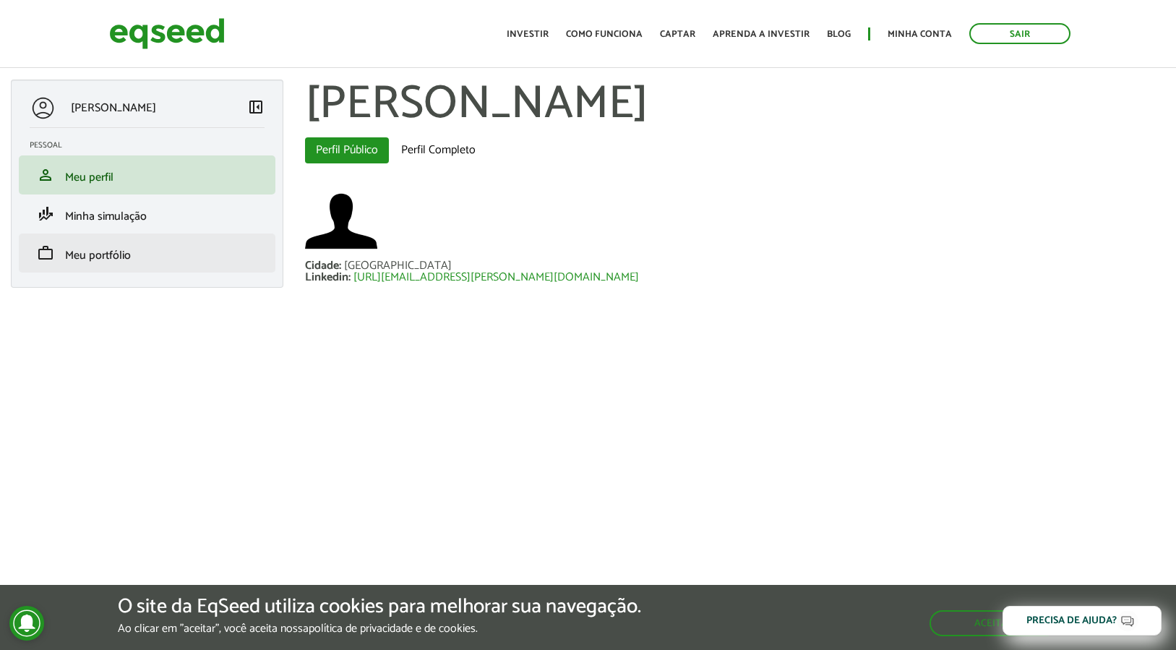  Describe the element at coordinates (89, 177) in the screenshot. I see `span: Meu perfil` at that location.